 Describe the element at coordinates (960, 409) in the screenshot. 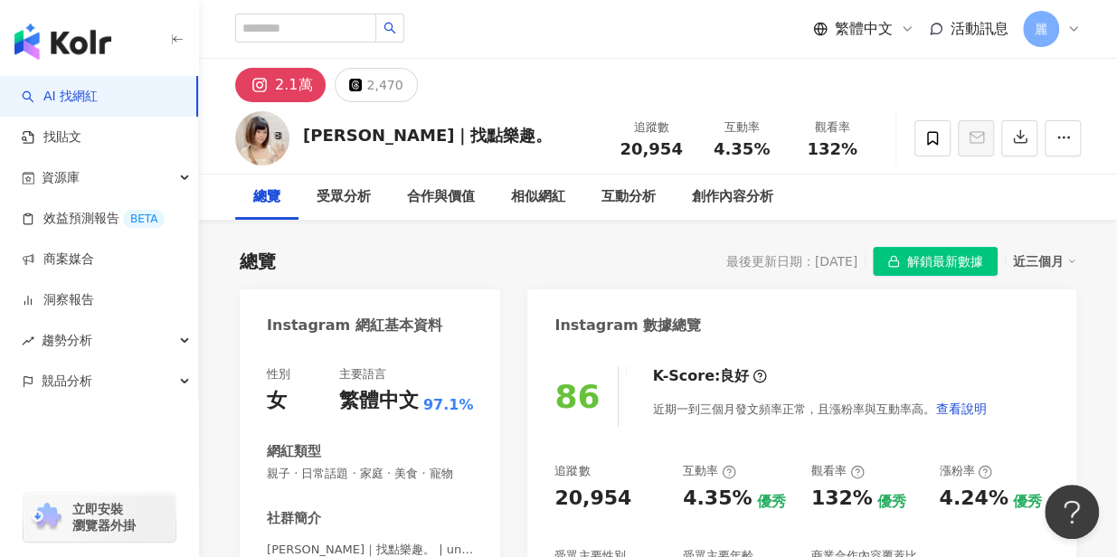

I see `button: 查看說明` at that location.